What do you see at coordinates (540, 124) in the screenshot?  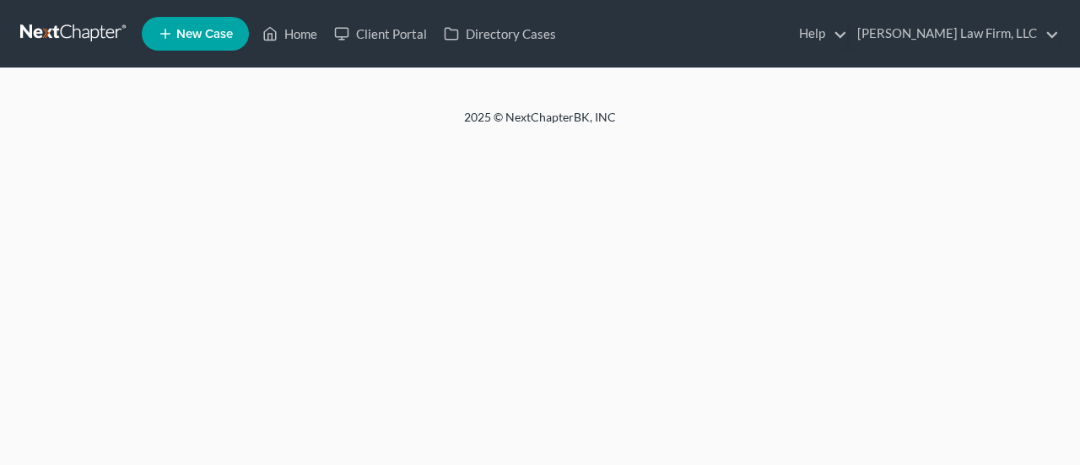 I see `div: 2025 © NextChapterBK, INC` at bounding box center [540, 124].